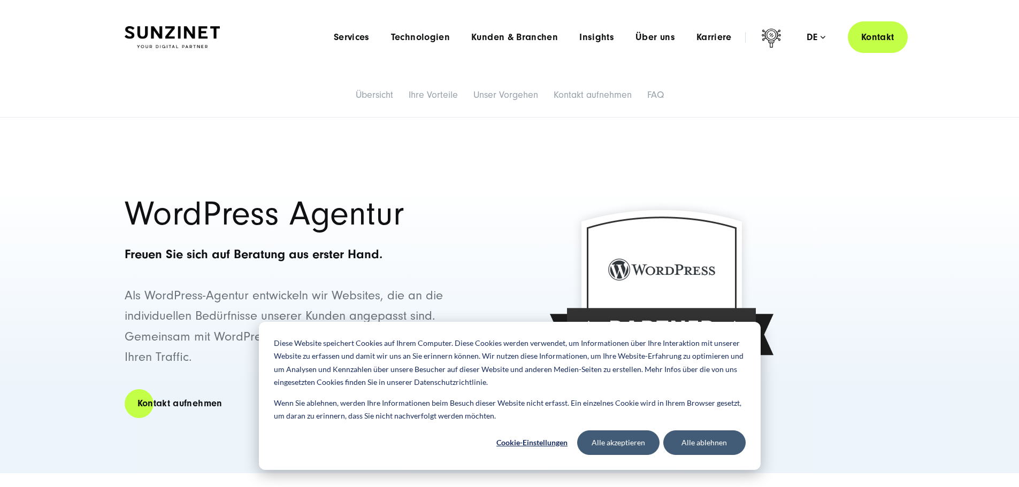 The width and height of the screenshot is (1019, 487). What do you see at coordinates (374, 95) in the screenshot?
I see `a: Übersicht` at bounding box center [374, 95].